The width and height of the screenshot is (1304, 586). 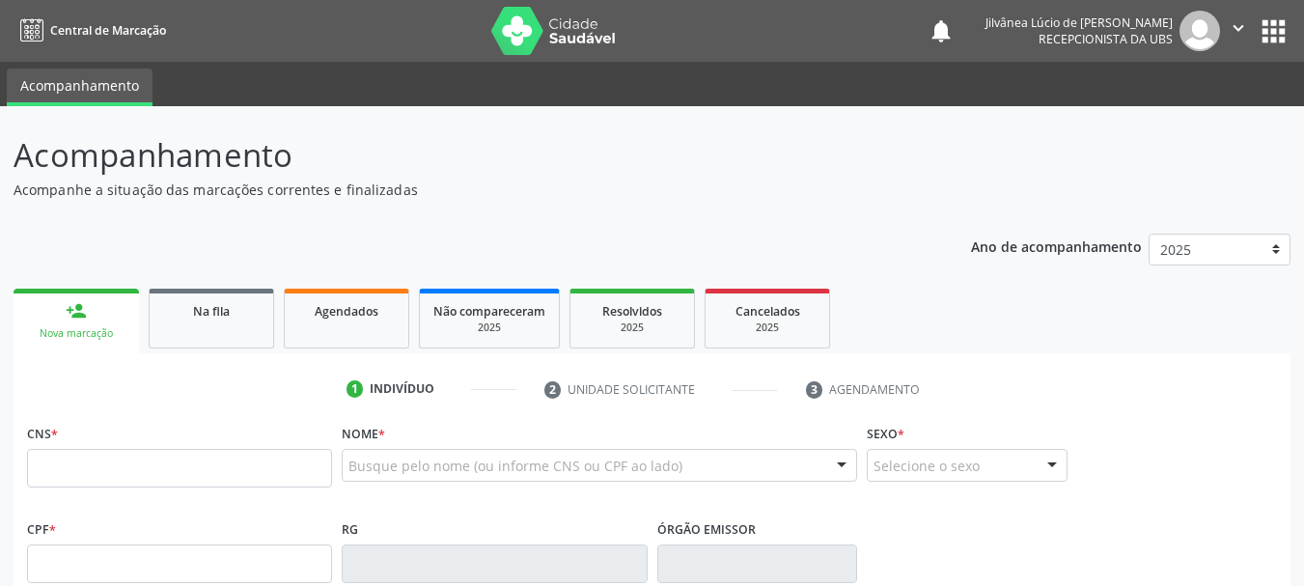 I want to click on div: Nova marcação, so click(x=76, y=333).